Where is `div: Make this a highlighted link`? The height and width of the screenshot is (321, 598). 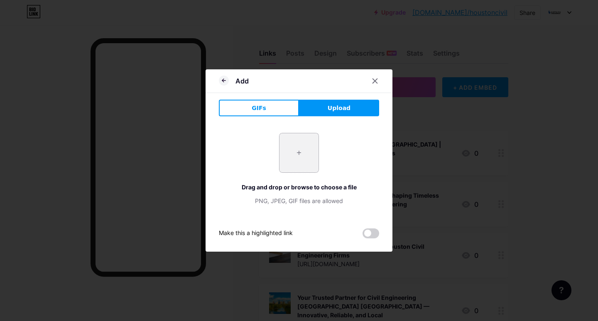
div: Make this a highlighted link is located at coordinates (256, 233).